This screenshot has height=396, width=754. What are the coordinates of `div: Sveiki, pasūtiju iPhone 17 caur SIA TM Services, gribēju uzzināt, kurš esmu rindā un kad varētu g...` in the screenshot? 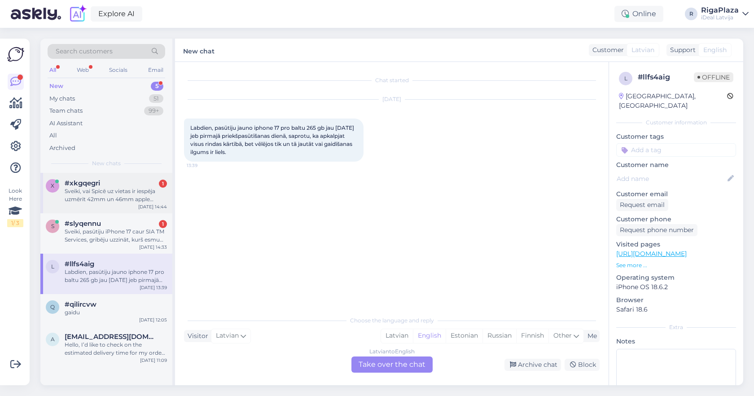 It's located at (116, 236).